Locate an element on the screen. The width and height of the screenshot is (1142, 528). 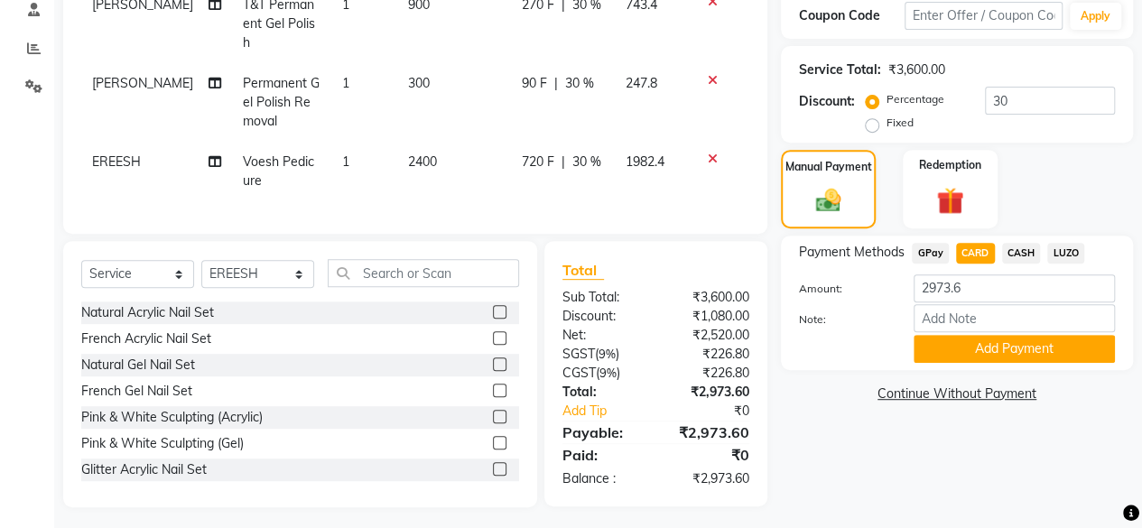
div: Payable: is located at coordinates (602, 432).